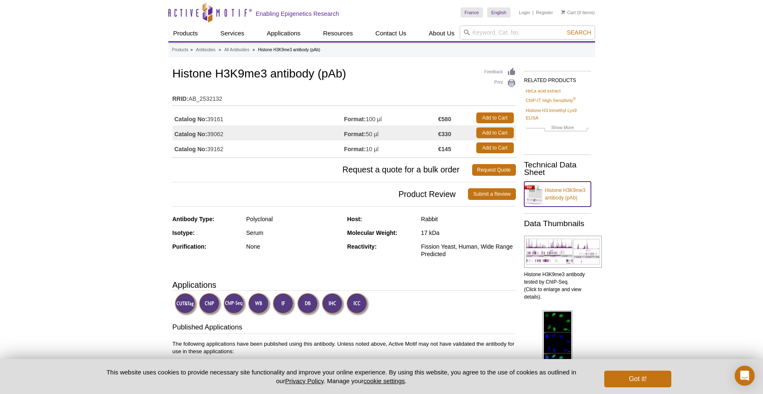 This screenshot has height=394, width=763. I want to click on div: None, so click(294, 247).